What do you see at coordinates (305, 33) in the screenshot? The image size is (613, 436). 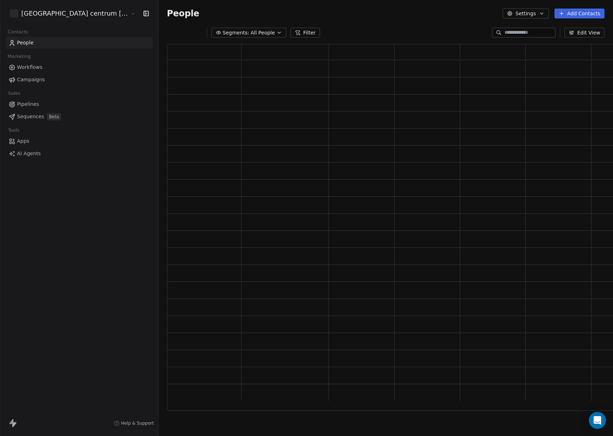 I see `button: Filter` at bounding box center [305, 33].